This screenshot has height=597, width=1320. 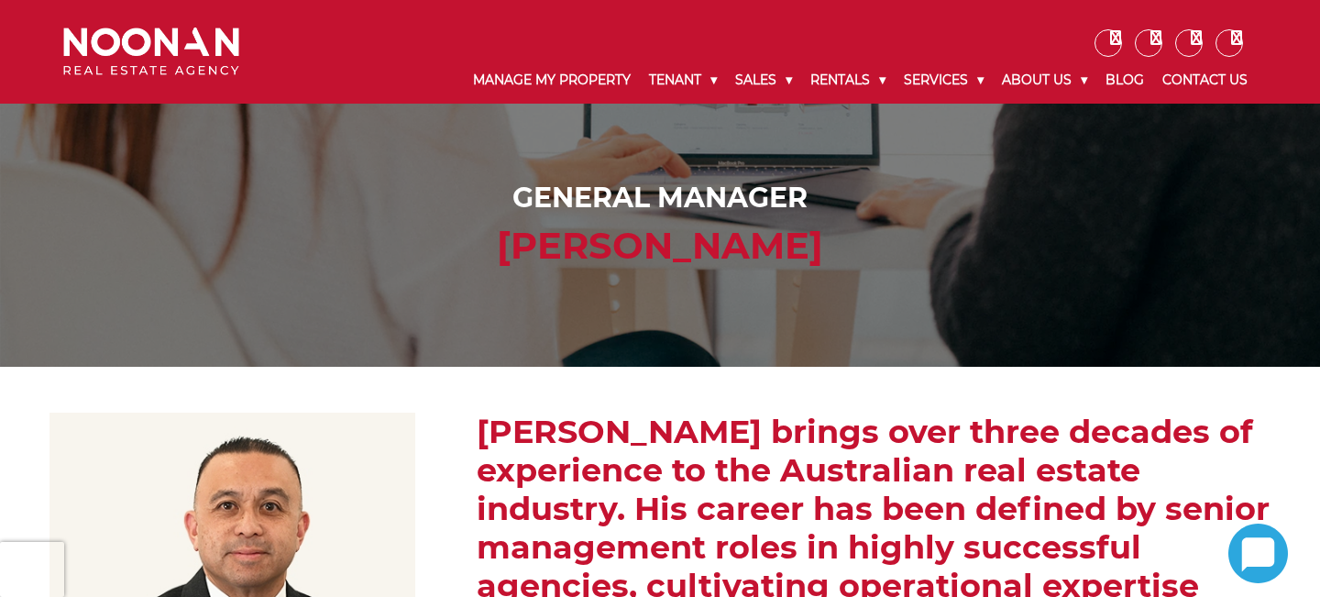 I want to click on a: About Us, so click(x=1044, y=80).